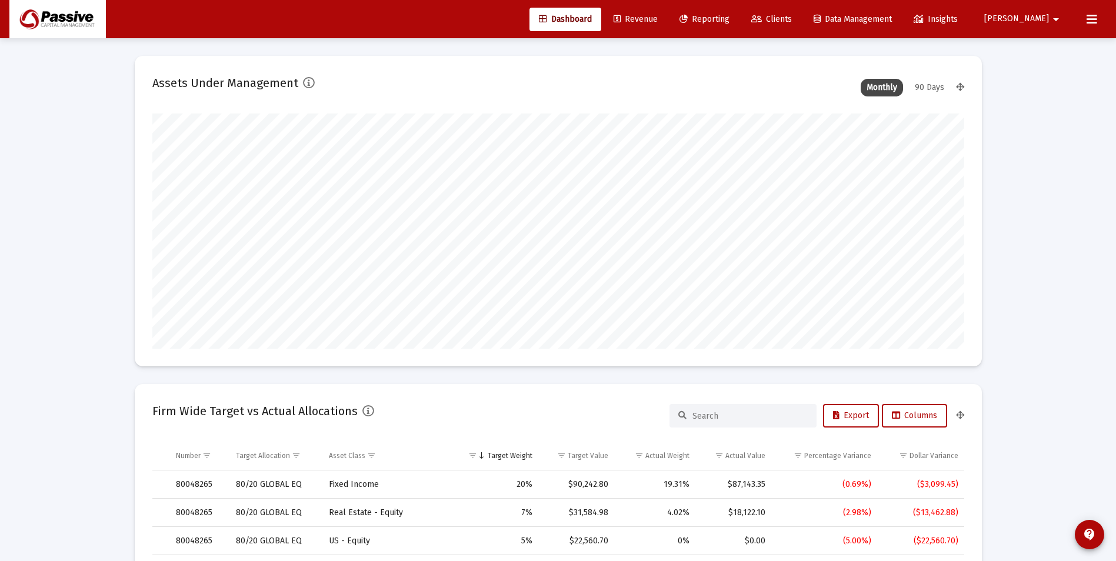  What do you see at coordinates (207, 456) in the screenshot?
I see `span: Show filter options for column 'Number'` at bounding box center [207, 456].